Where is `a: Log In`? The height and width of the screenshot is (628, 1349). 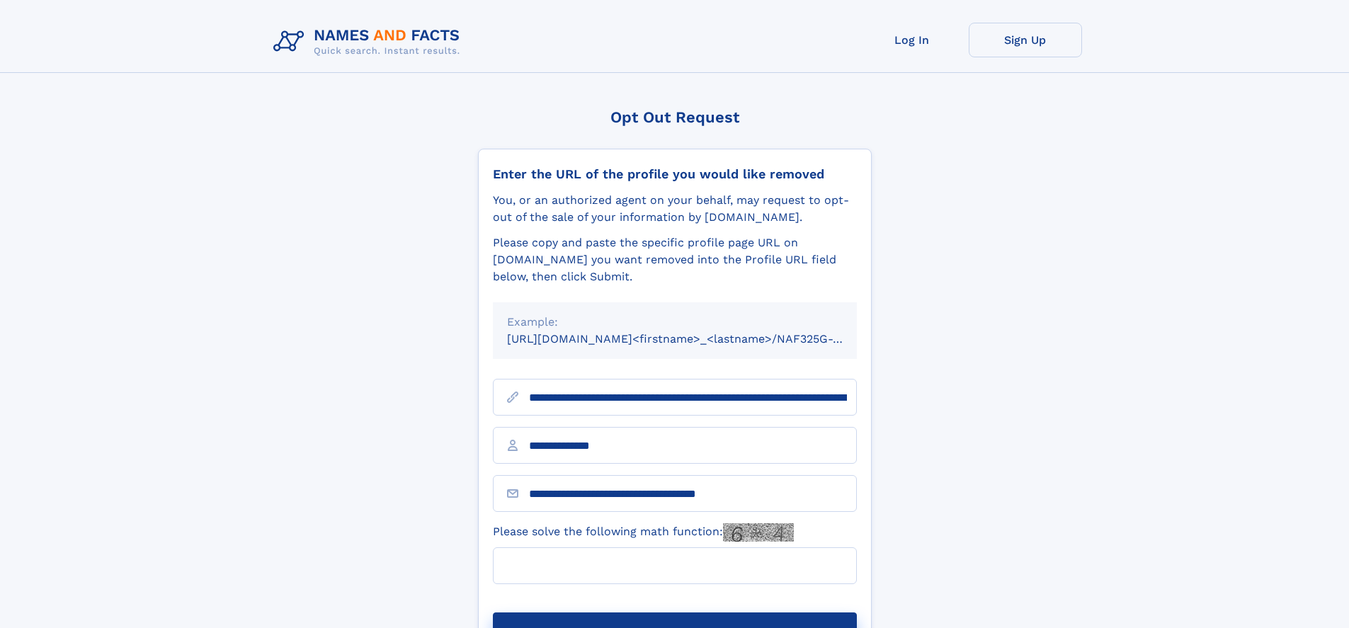 a: Log In is located at coordinates (912, 40).